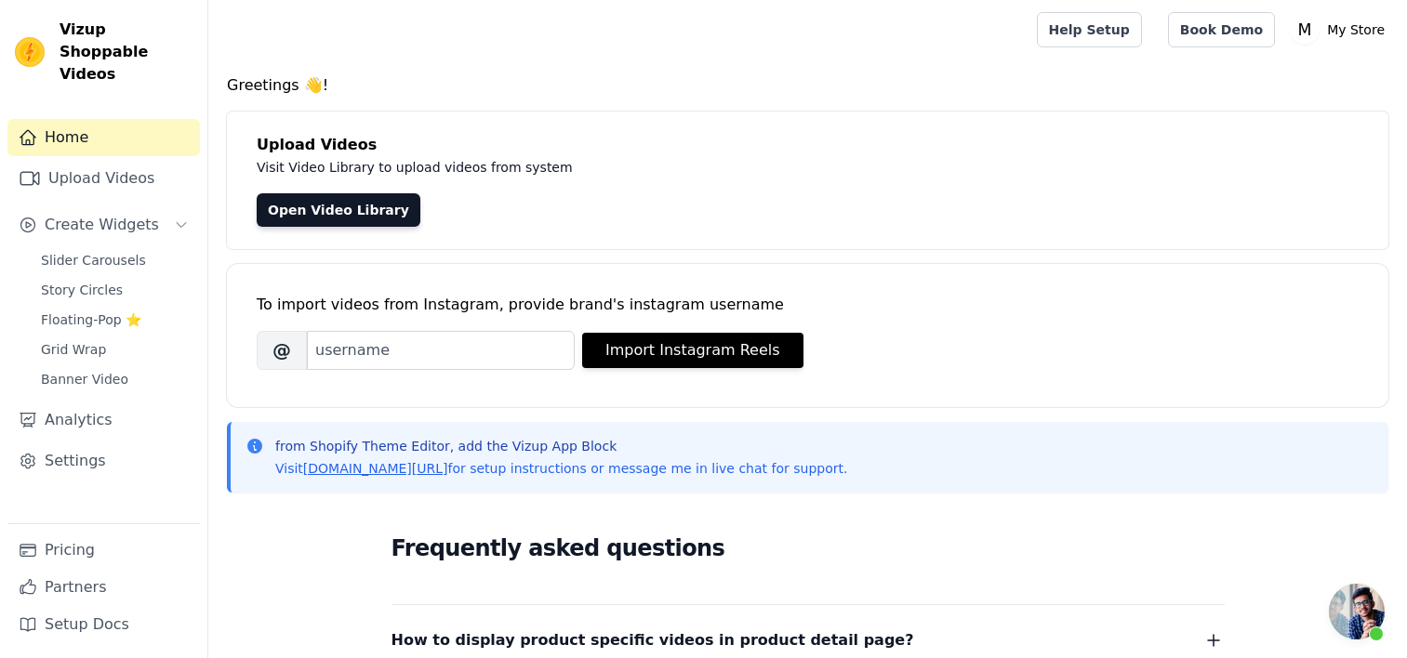 The image size is (1407, 658). What do you see at coordinates (114, 320) in the screenshot?
I see `a: Floating-Pop ⭐` at bounding box center [114, 320].